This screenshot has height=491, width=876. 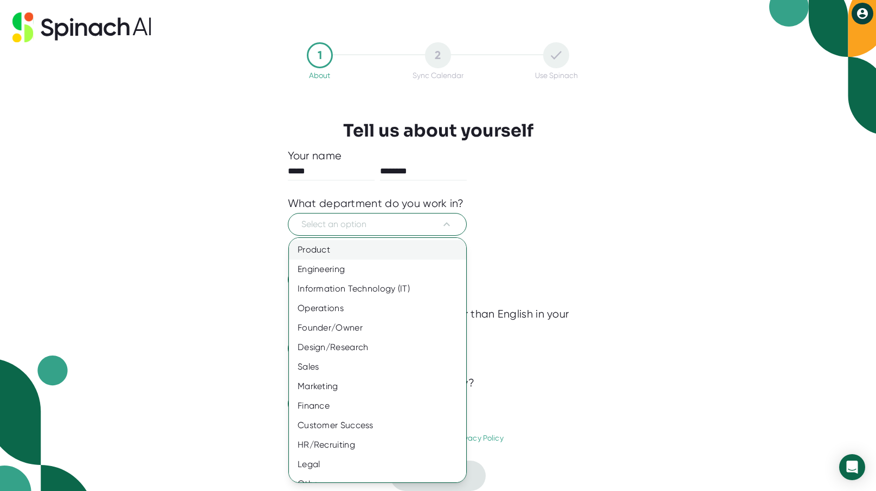 I want to click on div: Information Technology (IT), so click(x=381, y=289).